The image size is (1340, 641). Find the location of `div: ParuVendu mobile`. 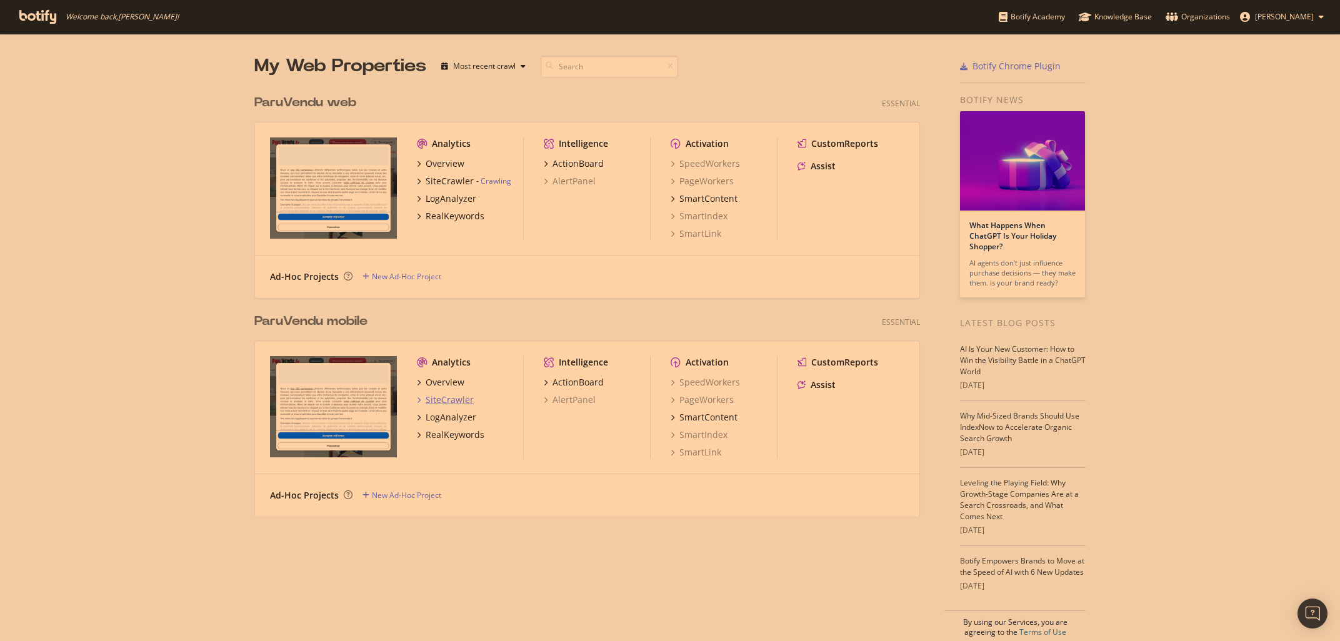

div: ParuVendu mobile is located at coordinates (311, 321).